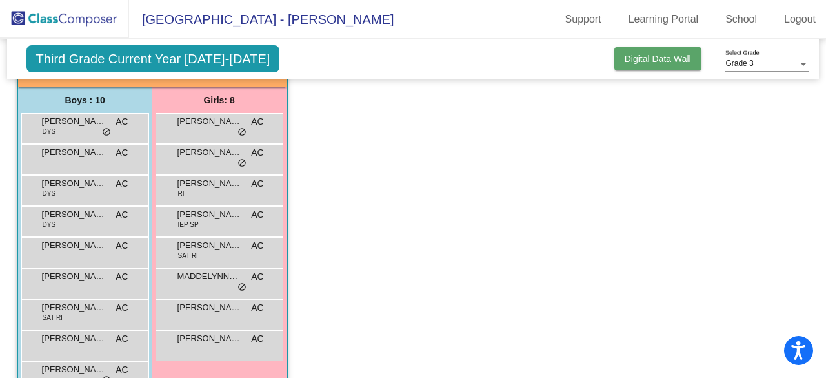 The height and width of the screenshot is (378, 826). What do you see at coordinates (189, 224) in the screenshot?
I see `span: IEP SP` at bounding box center [189, 224].